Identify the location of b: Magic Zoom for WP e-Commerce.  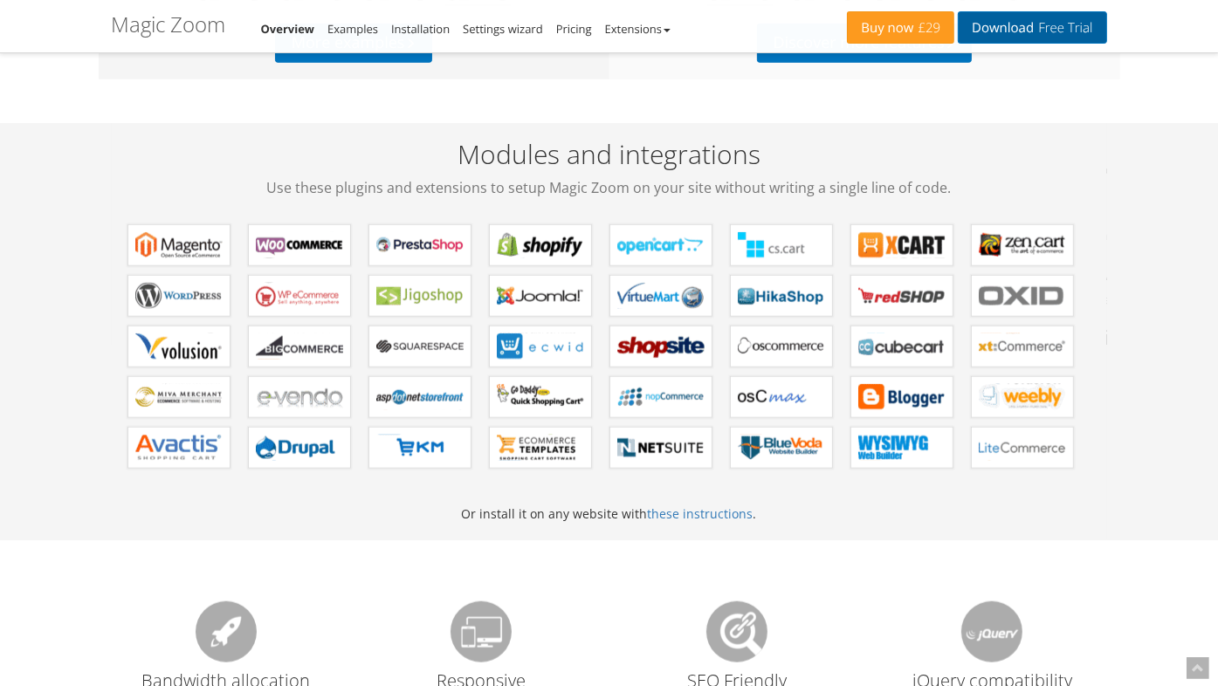
(300, 296).